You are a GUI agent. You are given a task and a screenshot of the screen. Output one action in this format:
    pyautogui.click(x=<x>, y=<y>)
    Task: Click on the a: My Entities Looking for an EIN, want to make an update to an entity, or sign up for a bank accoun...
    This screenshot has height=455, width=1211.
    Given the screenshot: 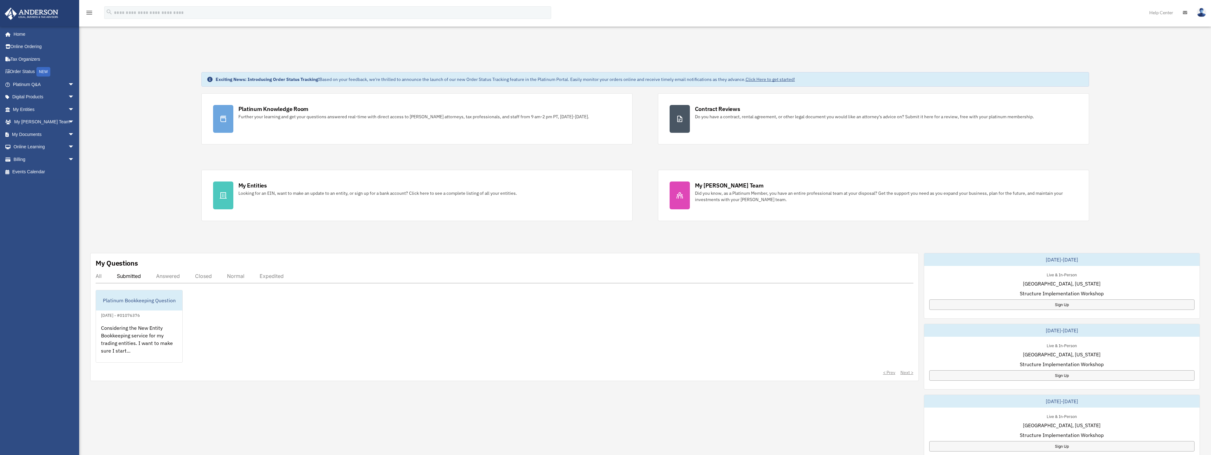 What is the action you would take?
    pyautogui.click(x=417, y=196)
    